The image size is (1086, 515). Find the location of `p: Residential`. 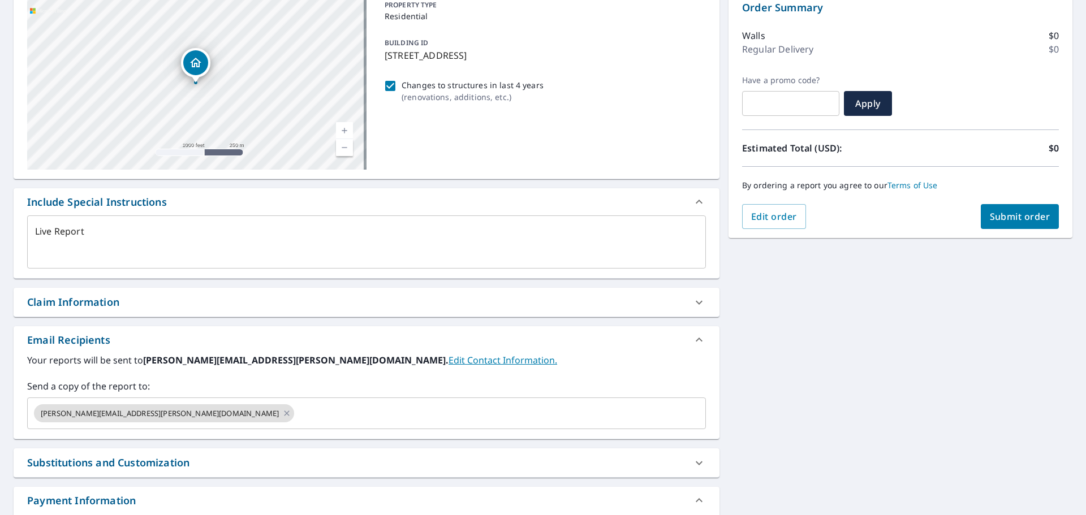

p: Residential is located at coordinates (543, 16).